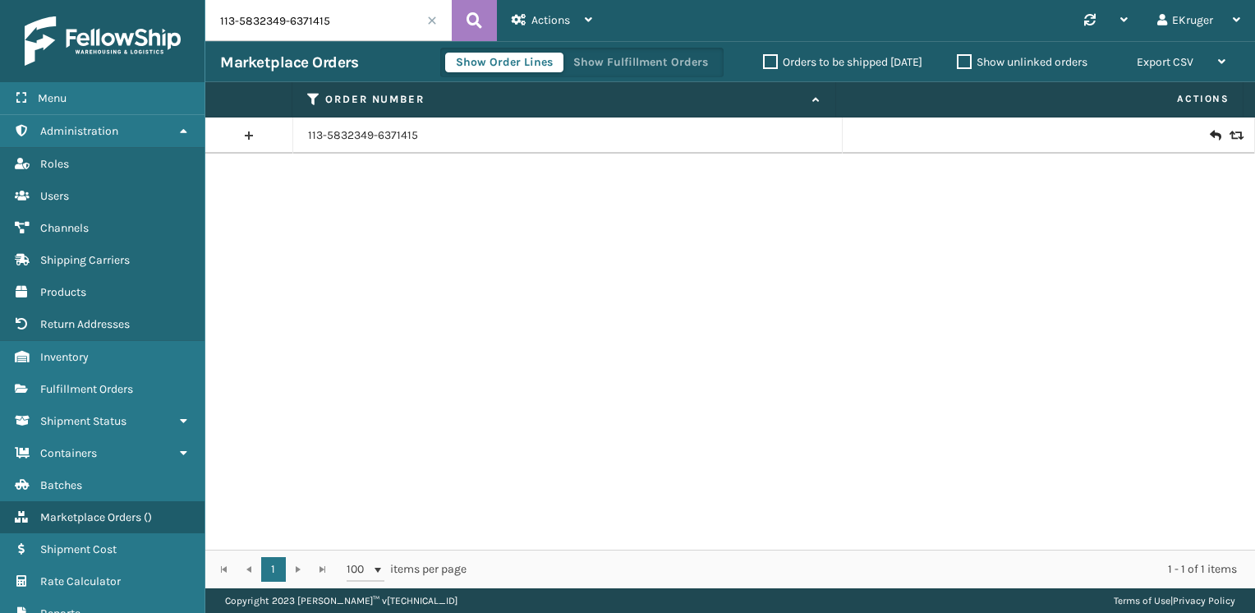 Image resolution: width=1255 pixels, height=613 pixels. I want to click on span: Marketplace Orders, so click(90, 517).